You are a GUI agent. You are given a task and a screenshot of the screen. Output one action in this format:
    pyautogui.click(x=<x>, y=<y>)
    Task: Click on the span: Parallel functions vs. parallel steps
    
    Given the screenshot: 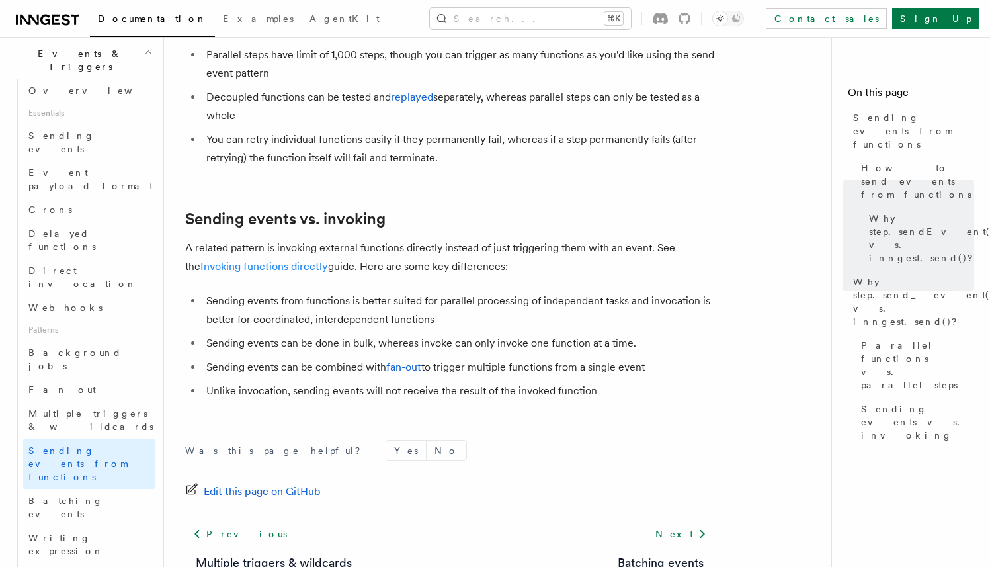 What is the action you would take?
    pyautogui.click(x=918, y=365)
    